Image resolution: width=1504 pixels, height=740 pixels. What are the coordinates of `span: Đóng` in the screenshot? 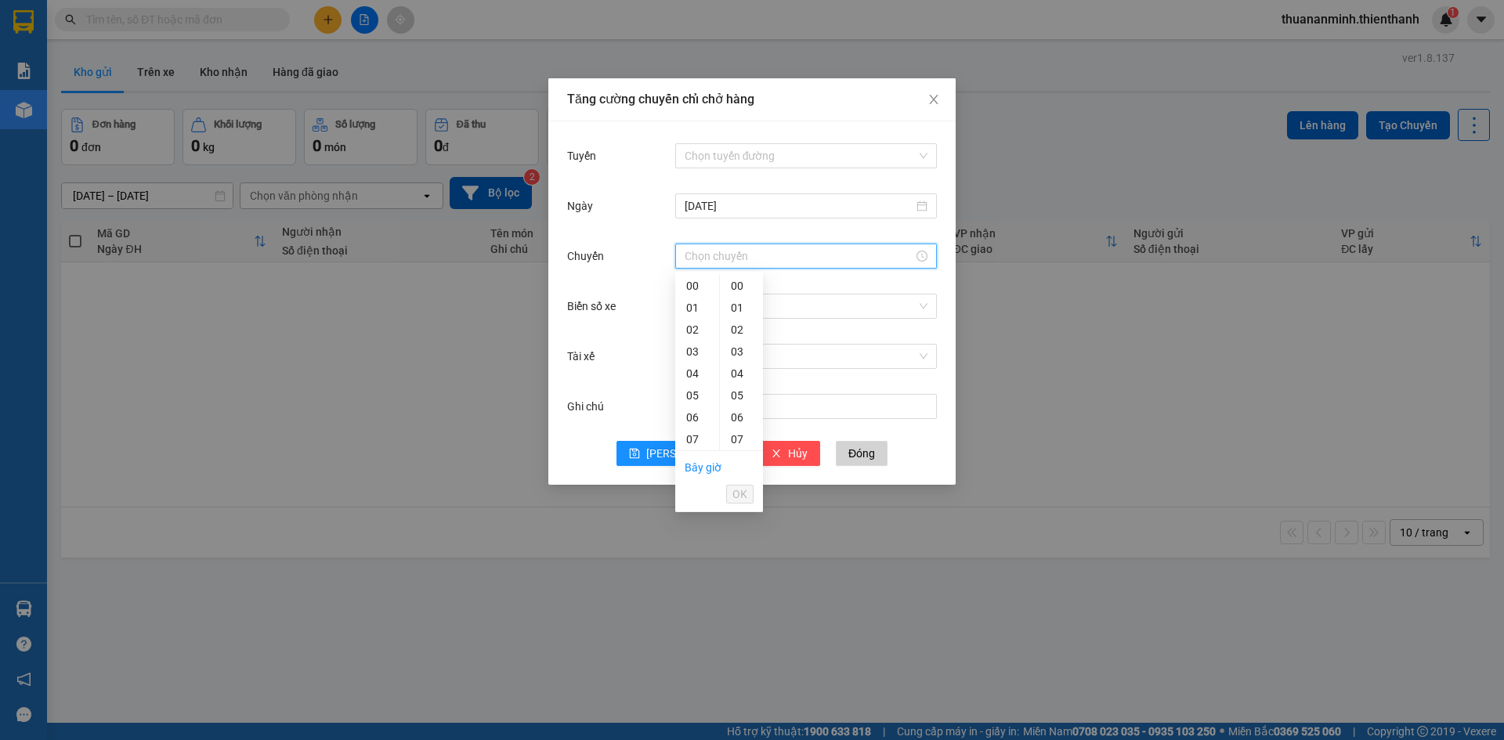 It's located at (862, 454).